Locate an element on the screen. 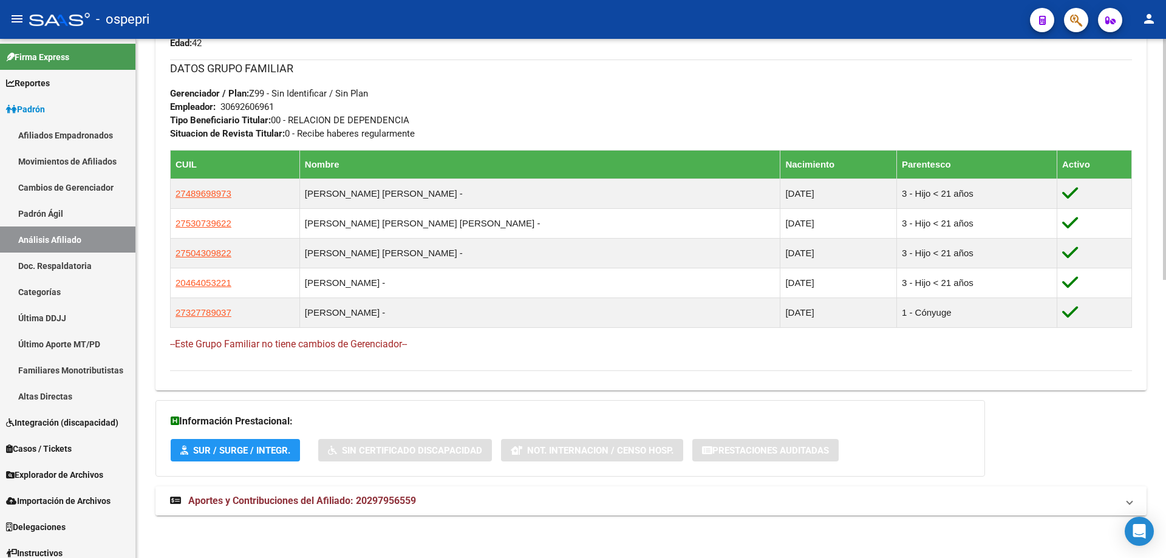 The height and width of the screenshot is (558, 1166). span: Prestaciones Auditadas is located at coordinates (771, 451).